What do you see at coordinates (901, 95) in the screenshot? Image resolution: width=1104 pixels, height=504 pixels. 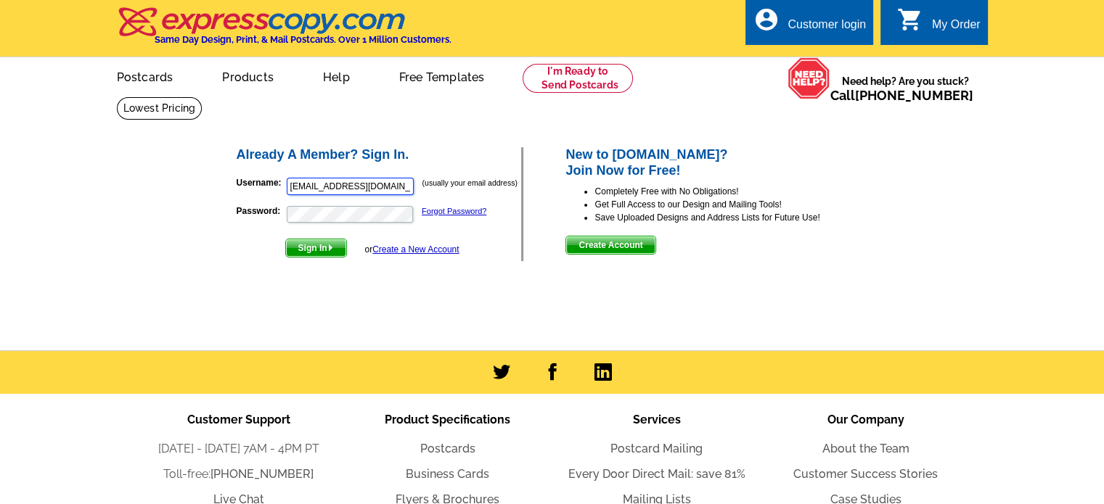 I see `span: Call` at bounding box center [901, 95].